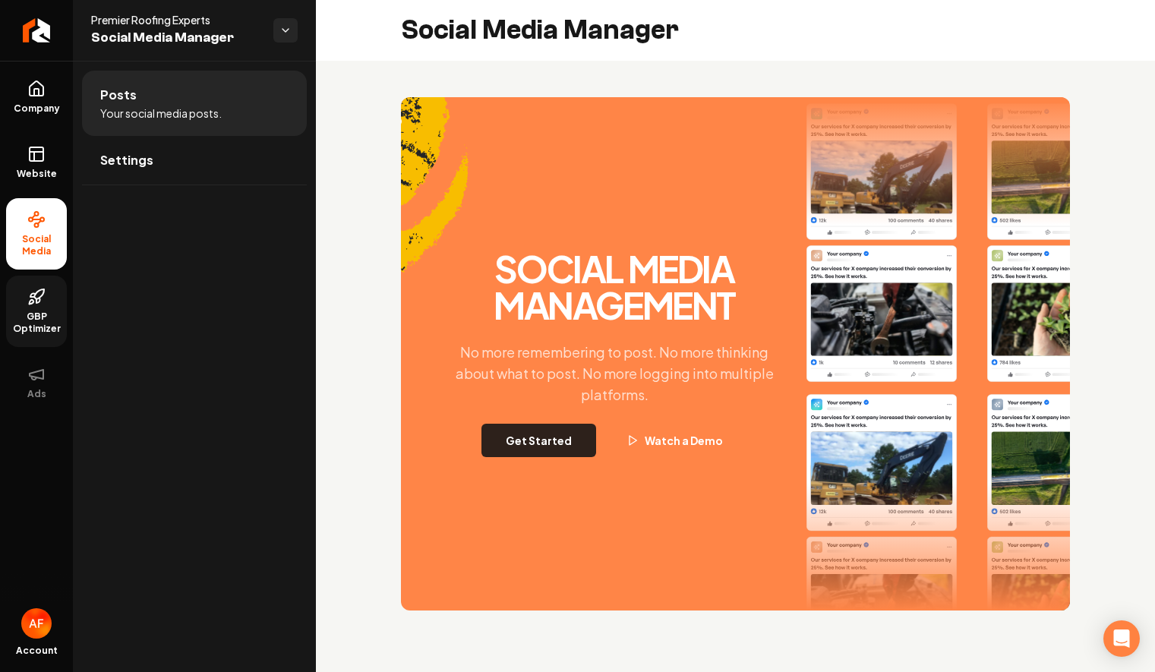 This screenshot has width=1155, height=672. Describe the element at coordinates (36, 97) in the screenshot. I see `a: Company` at that location.